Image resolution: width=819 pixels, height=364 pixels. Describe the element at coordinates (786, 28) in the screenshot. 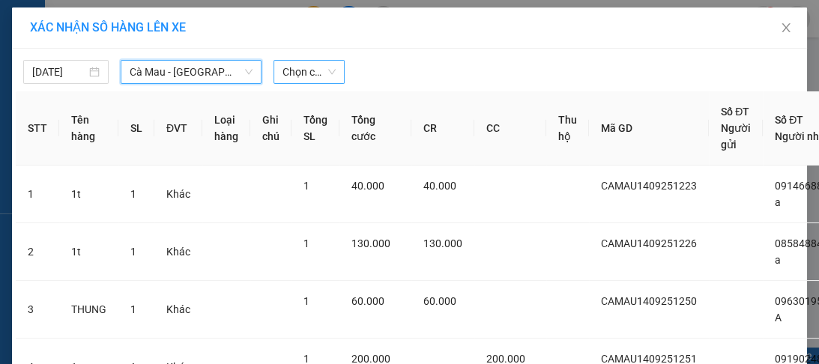

I see `span: close` at that location.